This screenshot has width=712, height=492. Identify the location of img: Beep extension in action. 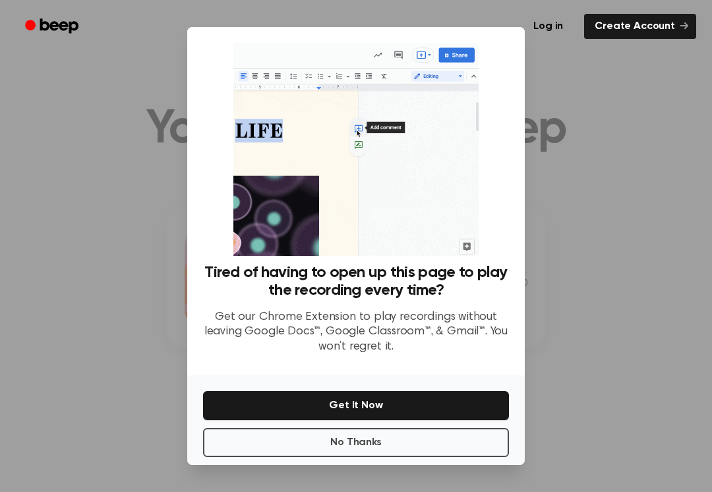
(355, 149).